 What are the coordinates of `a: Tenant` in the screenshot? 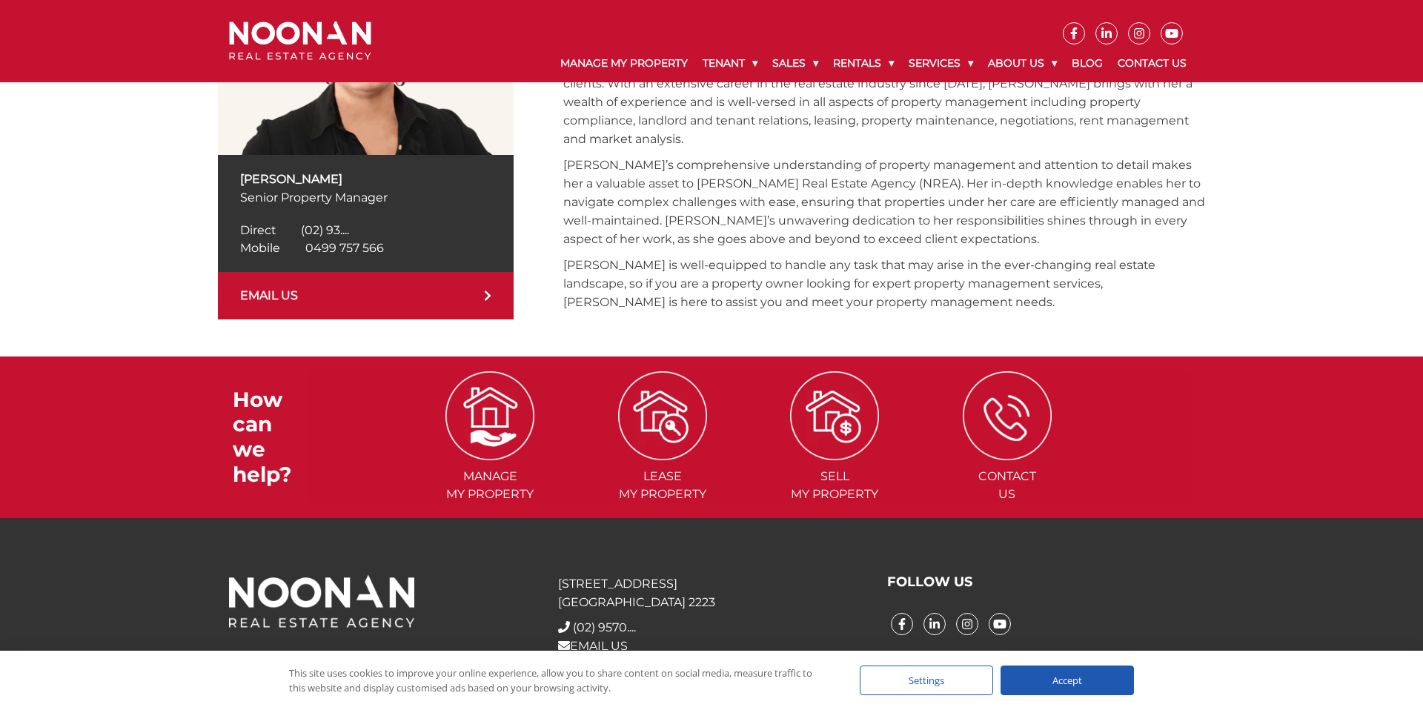 It's located at (730, 63).